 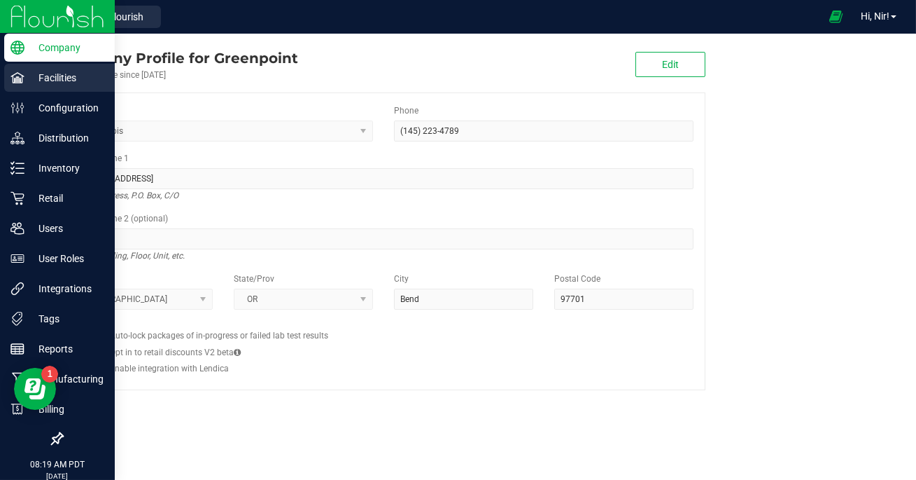 I want to click on inline-svg: Integrations, so click(x=18, y=288).